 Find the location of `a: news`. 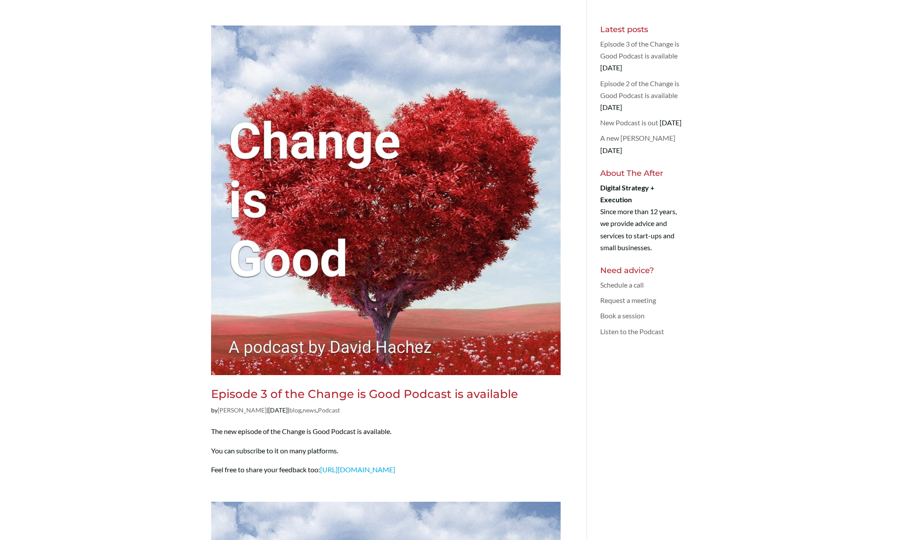

a: news is located at coordinates (310, 410).